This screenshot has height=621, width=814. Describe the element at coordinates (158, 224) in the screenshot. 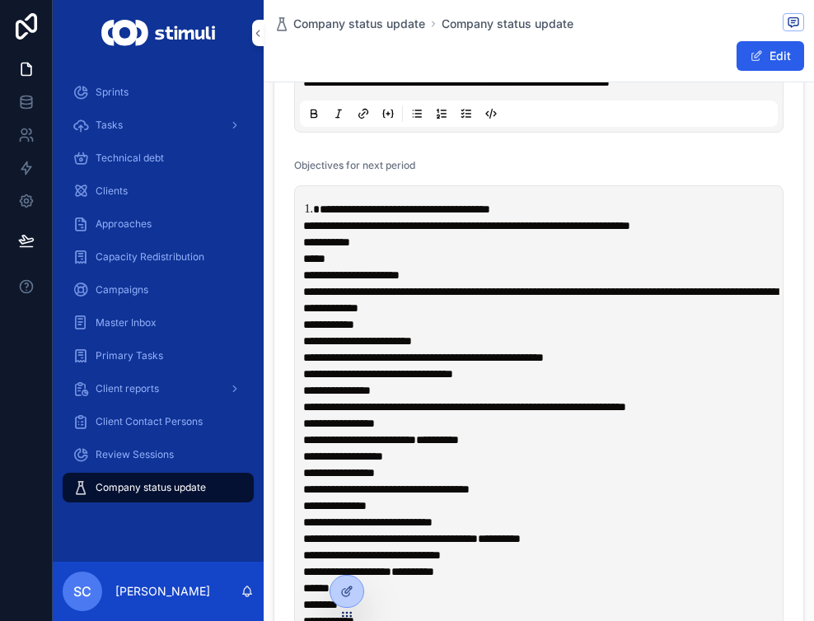

I see `a: Approaches` at that location.